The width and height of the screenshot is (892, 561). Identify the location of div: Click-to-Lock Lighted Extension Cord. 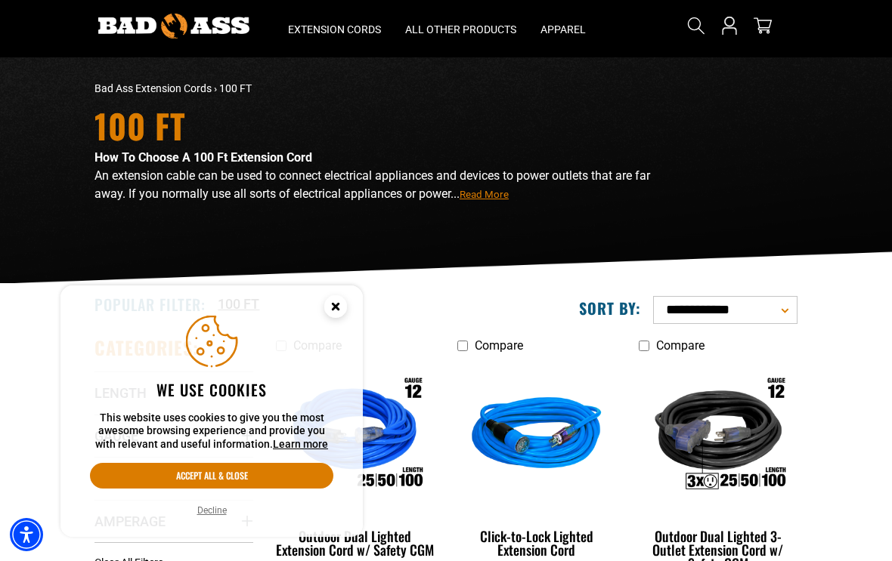
(537, 543).